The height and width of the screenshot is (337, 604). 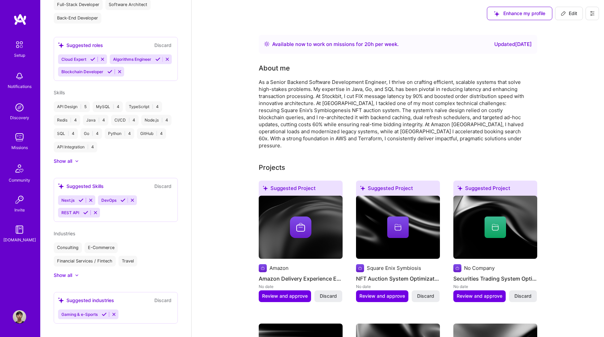 What do you see at coordinates (495, 278) in the screenshot?
I see `h4: Securities Trading System Optimization` at bounding box center [495, 278].